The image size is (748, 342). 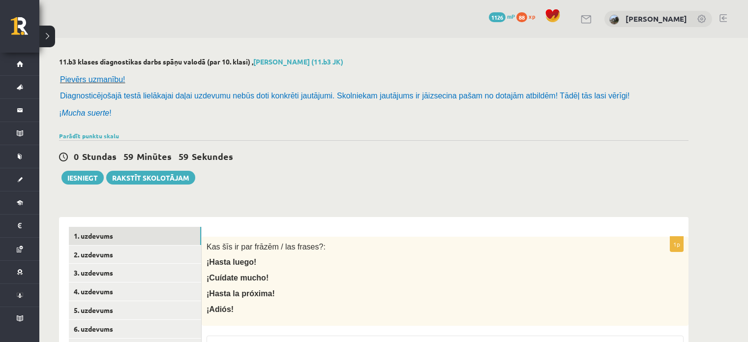 What do you see at coordinates (154, 156) in the screenshot?
I see `span: Minūtes` at bounding box center [154, 156].